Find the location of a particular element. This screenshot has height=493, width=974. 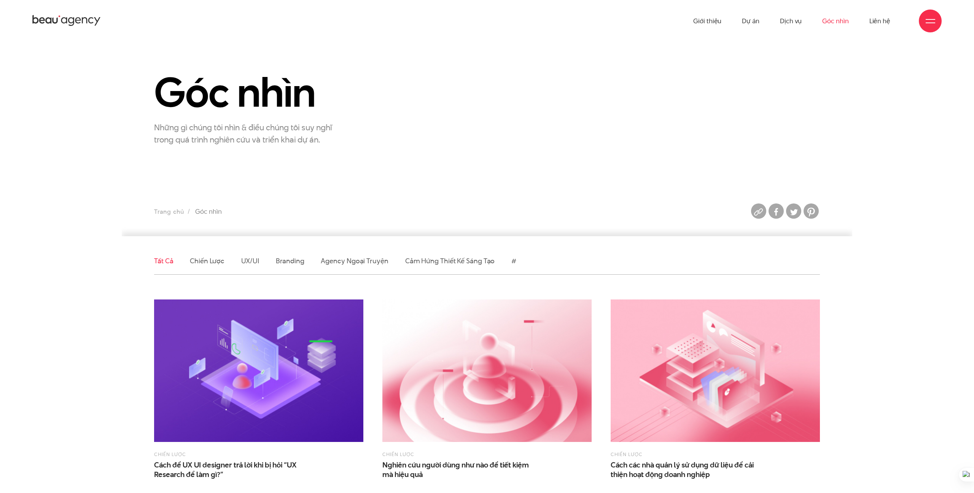

p: Những gì chúng tôi nhìn & điều chúng tôi suy nghĩ trong quá trình nghiên cứu và triển khai dự án. is located at coordinates (249, 133).